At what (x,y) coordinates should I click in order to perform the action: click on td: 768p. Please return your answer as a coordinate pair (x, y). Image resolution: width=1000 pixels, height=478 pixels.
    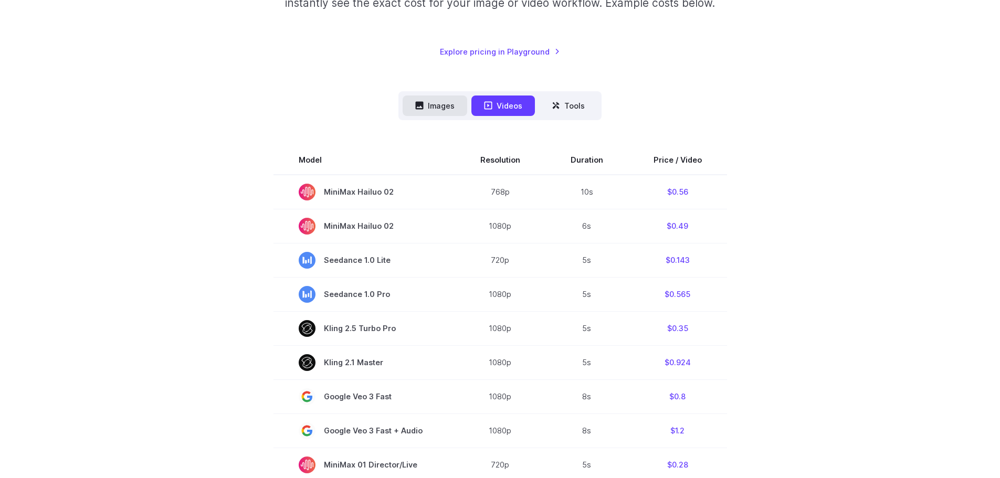
    Looking at the image, I should click on (500, 192).